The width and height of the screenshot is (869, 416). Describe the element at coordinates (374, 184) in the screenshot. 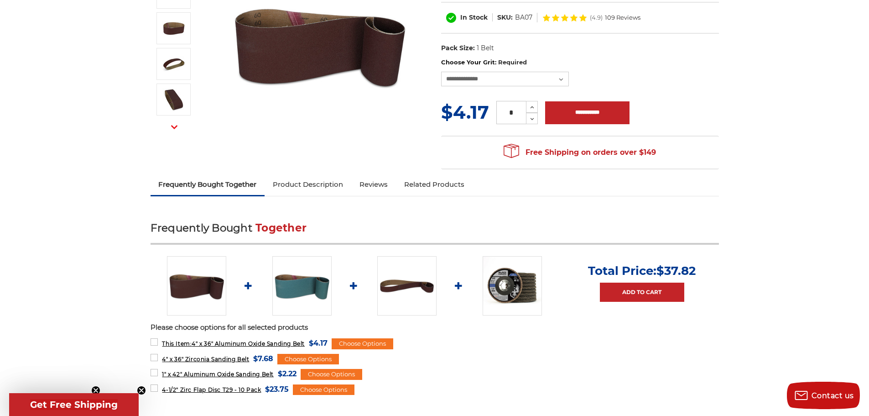

I see `a: Reviews` at that location.